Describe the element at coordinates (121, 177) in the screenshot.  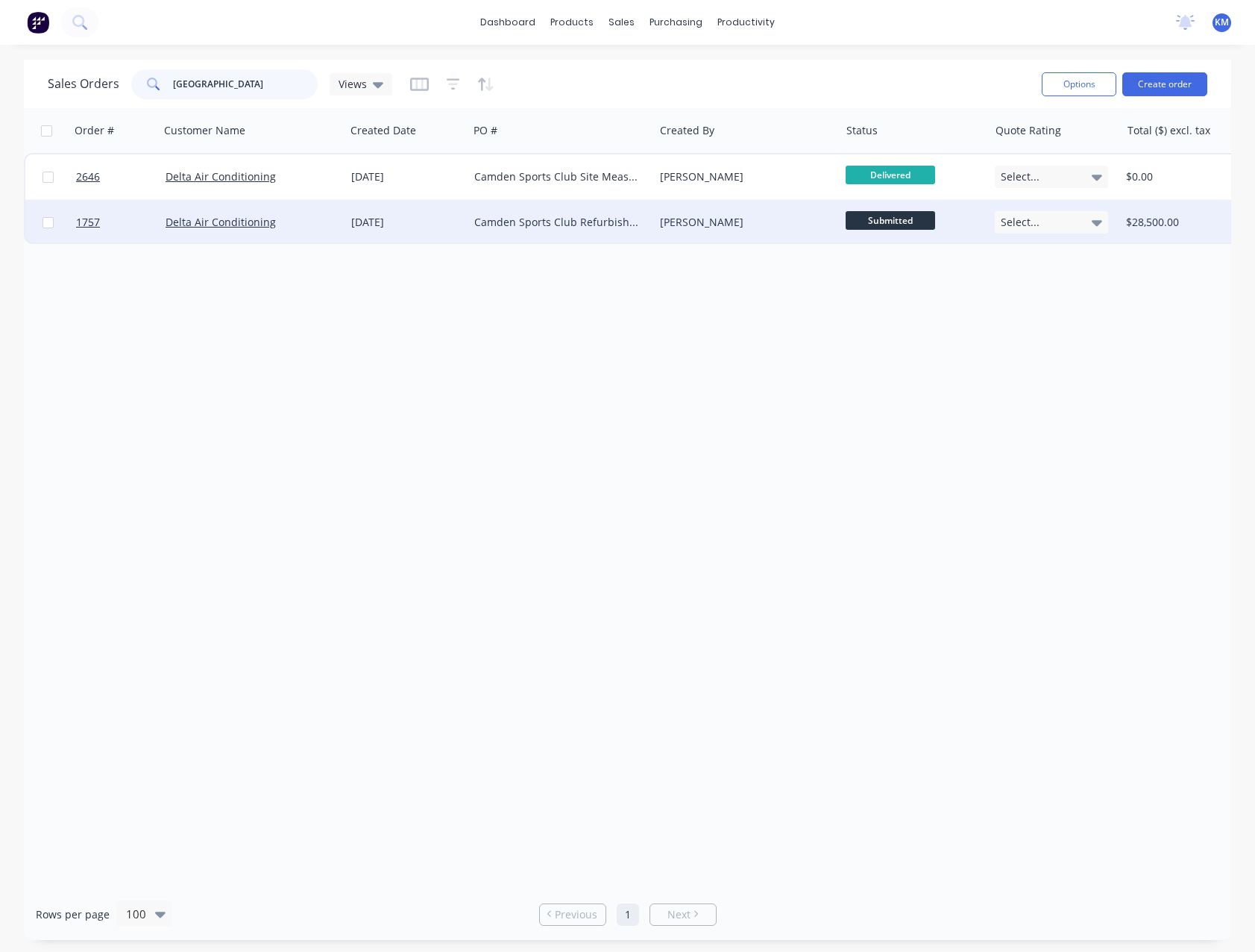
I see `a: 2646` at that location.